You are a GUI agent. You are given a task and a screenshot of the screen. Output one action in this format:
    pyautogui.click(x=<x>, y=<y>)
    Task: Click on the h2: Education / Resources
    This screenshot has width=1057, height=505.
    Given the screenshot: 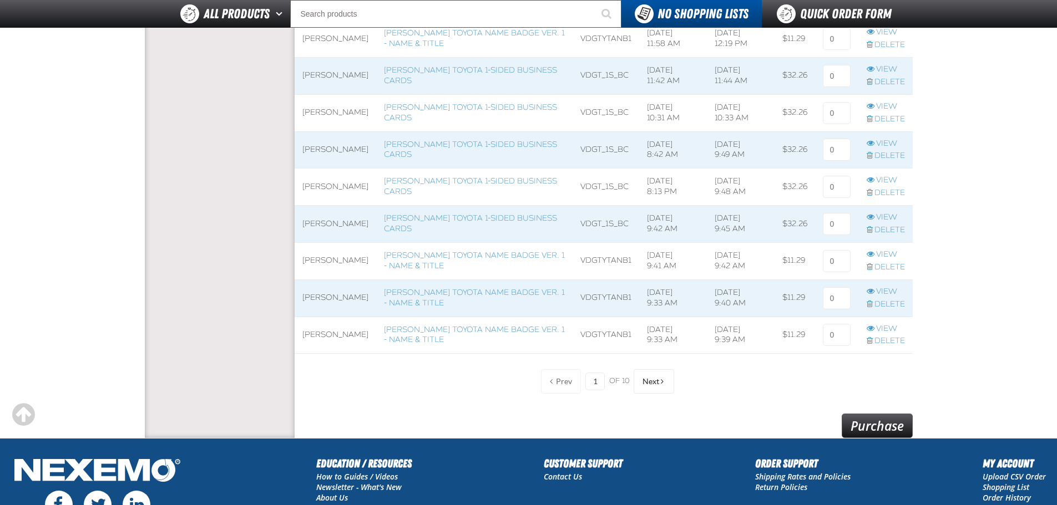 What is the action you would take?
    pyautogui.click(x=364, y=464)
    